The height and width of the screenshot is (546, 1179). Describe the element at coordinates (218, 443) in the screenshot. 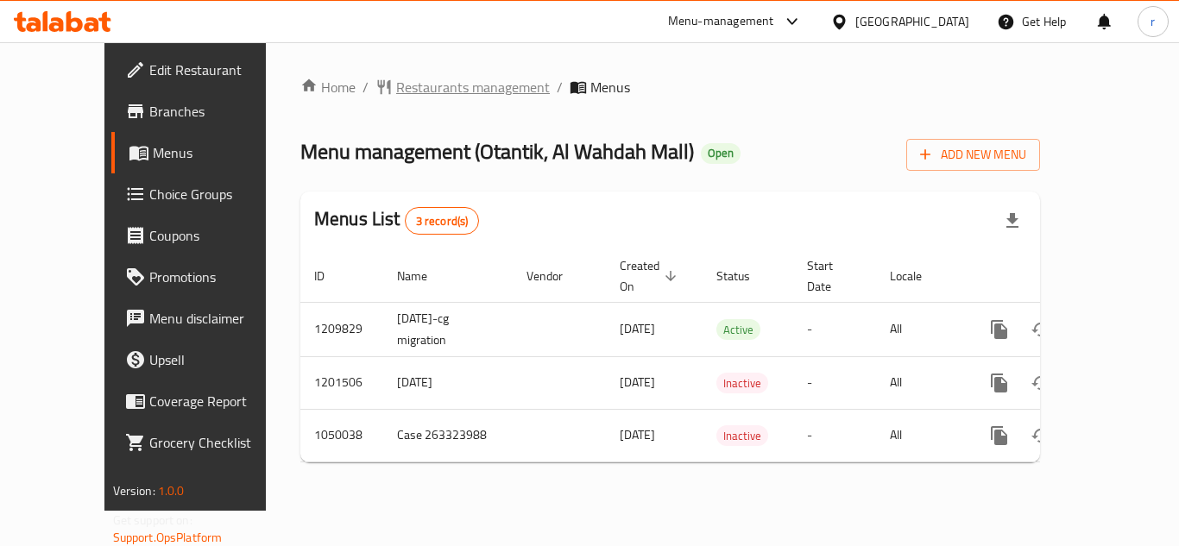

I see `span: Grocery Checklist` at that location.